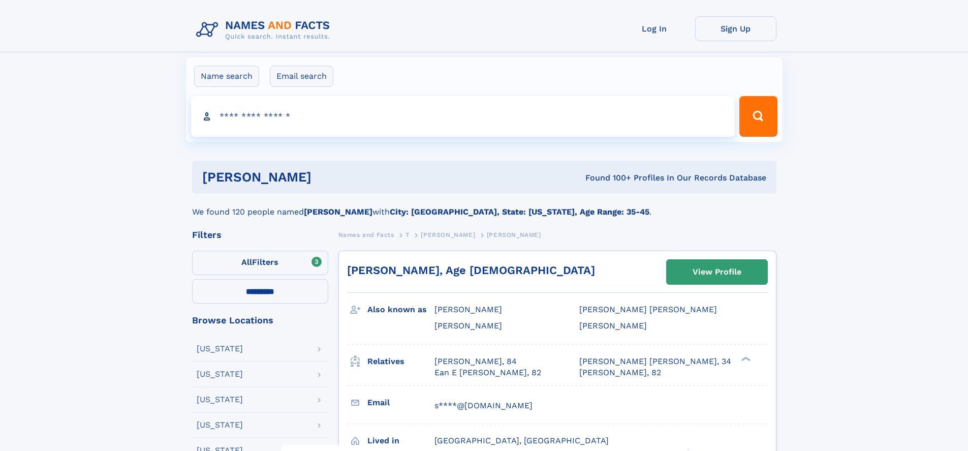 This screenshot has height=451, width=968. Describe the element at coordinates (717, 272) in the screenshot. I see `a: View Profile` at that location.